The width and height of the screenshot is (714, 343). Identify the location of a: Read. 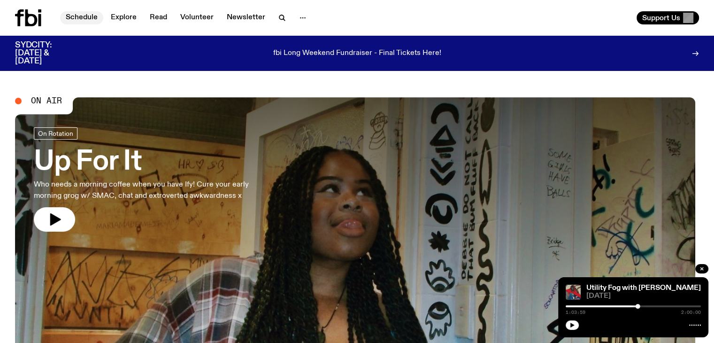
(158, 18).